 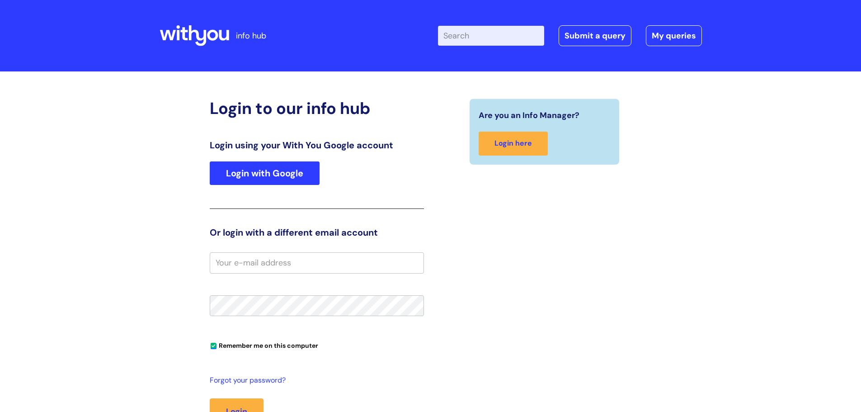 I want to click on label: Remember me on this computer, so click(x=264, y=344).